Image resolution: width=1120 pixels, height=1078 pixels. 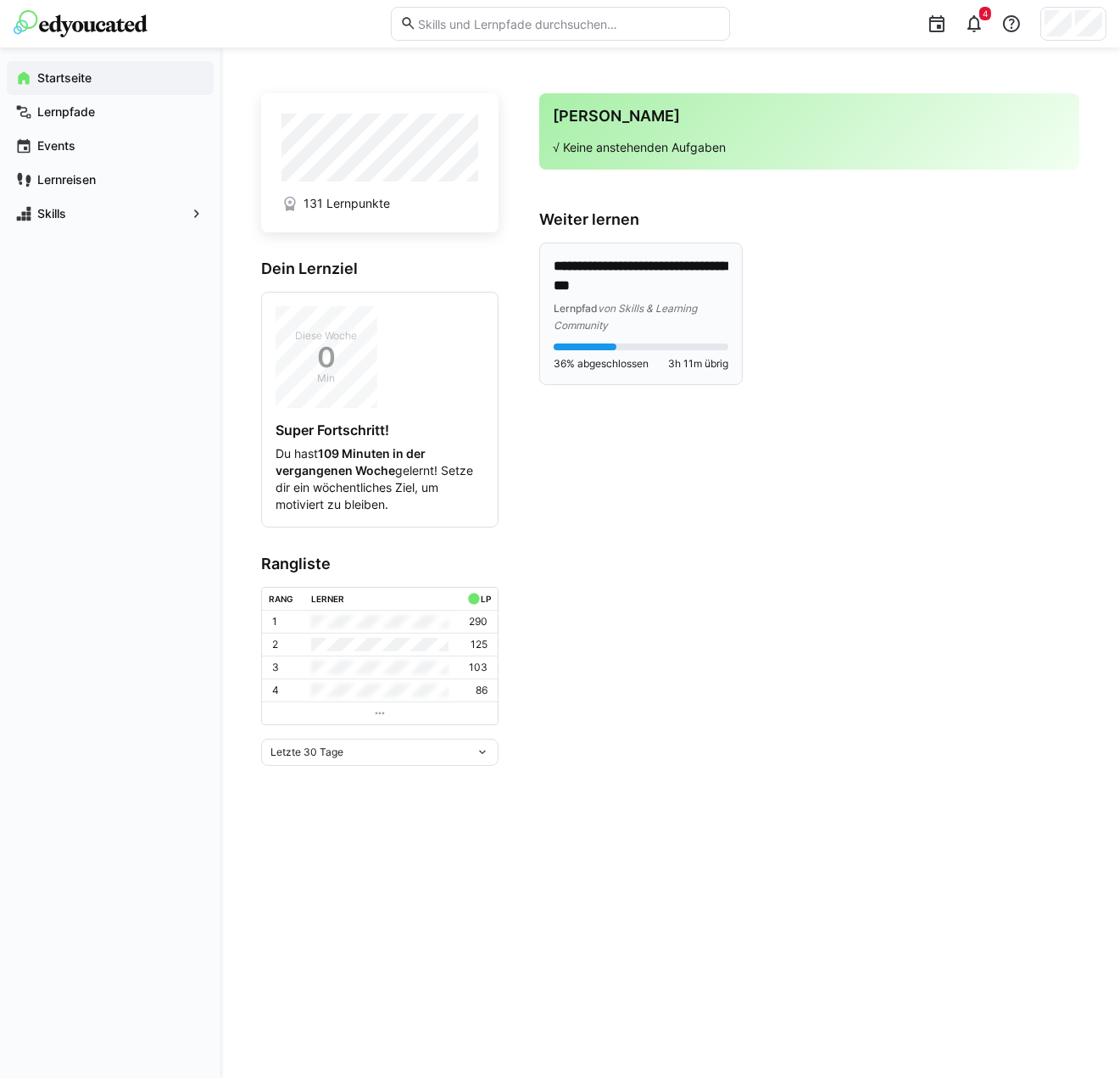 I want to click on strong: 109 Minuten in der vergangenen Woche, so click(x=350, y=462).